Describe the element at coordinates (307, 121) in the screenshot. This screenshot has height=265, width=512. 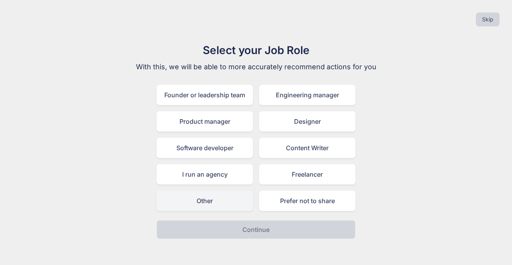
I see `div: Designer` at that location.